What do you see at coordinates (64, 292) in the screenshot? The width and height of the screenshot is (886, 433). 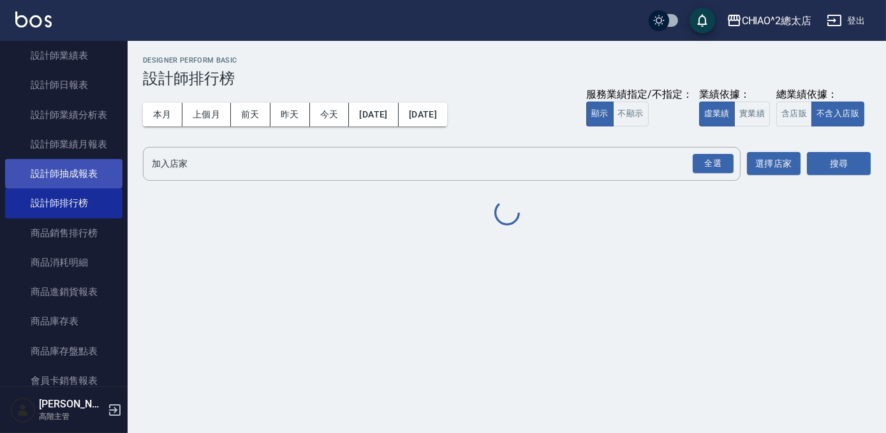 I see `a: 商品進銷貨報表` at bounding box center [64, 292].